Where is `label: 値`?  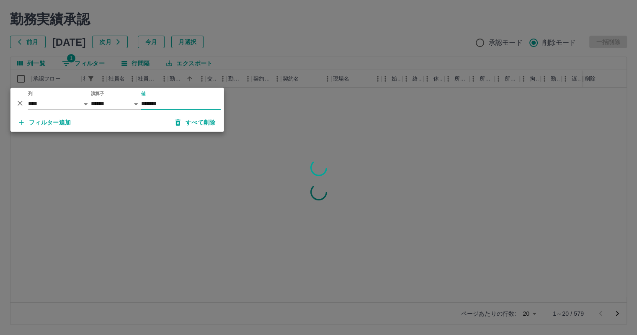
label: 値 is located at coordinates (143, 93).